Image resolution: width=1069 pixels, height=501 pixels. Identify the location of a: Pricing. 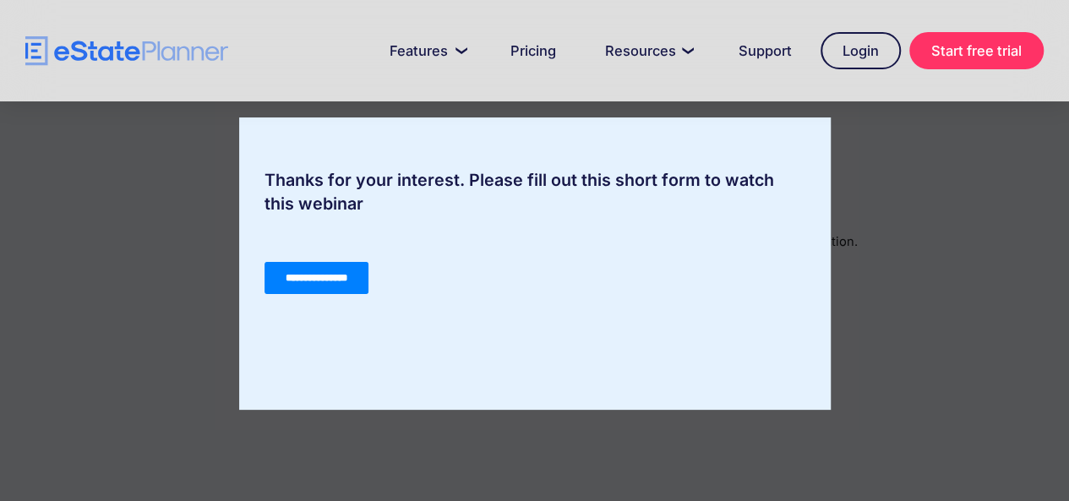
(533, 51).